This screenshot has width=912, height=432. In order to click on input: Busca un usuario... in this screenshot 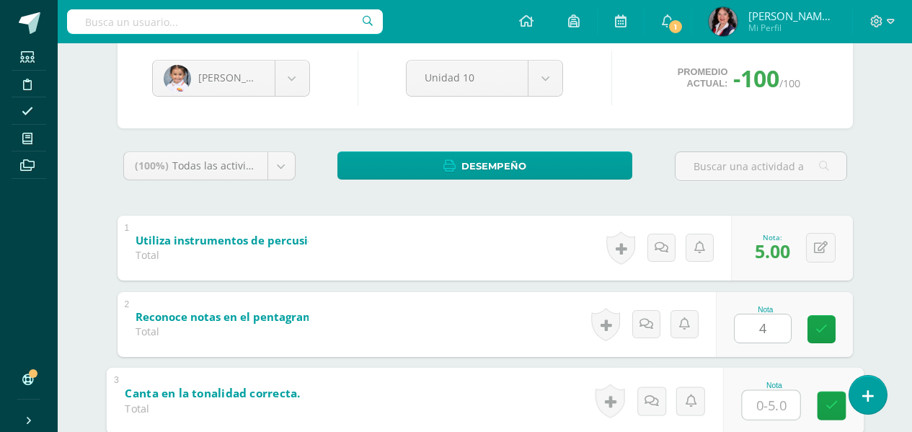, I will do `click(225, 22)`.